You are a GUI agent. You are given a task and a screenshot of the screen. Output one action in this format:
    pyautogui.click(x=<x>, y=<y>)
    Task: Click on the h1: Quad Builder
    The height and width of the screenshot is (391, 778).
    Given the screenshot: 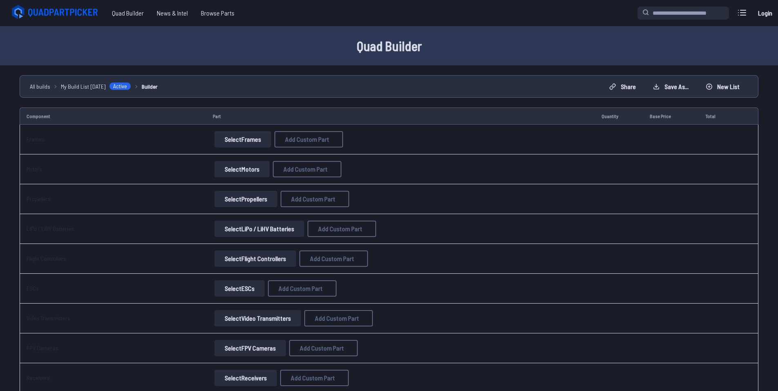 What is the action you would take?
    pyautogui.click(x=389, y=46)
    